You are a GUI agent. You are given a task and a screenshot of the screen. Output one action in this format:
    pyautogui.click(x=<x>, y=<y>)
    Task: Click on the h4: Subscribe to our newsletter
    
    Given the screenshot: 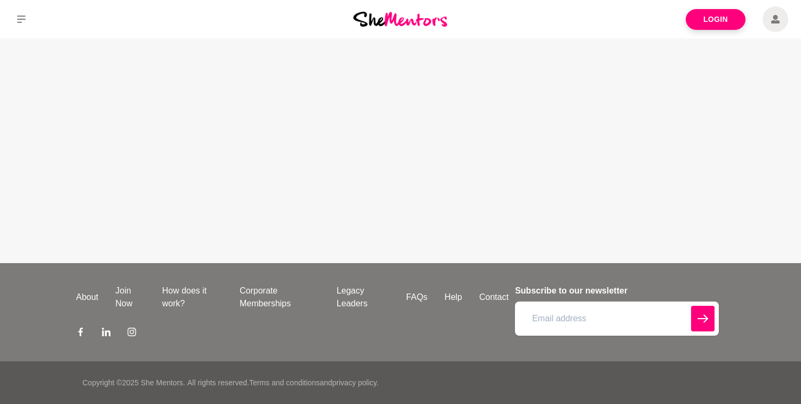 What is the action you would take?
    pyautogui.click(x=617, y=291)
    